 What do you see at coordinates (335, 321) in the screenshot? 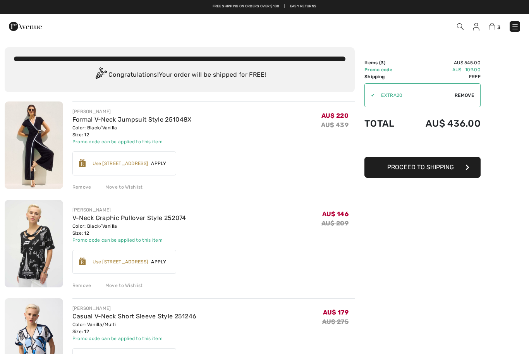
I see `s: AU$ 275` at bounding box center [335, 321].